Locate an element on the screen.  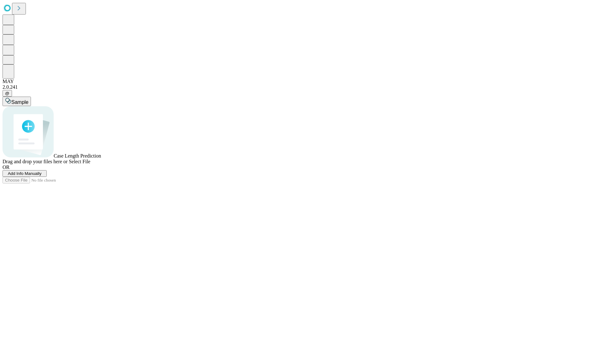
button: Add Info Manually is located at coordinates (25, 173).